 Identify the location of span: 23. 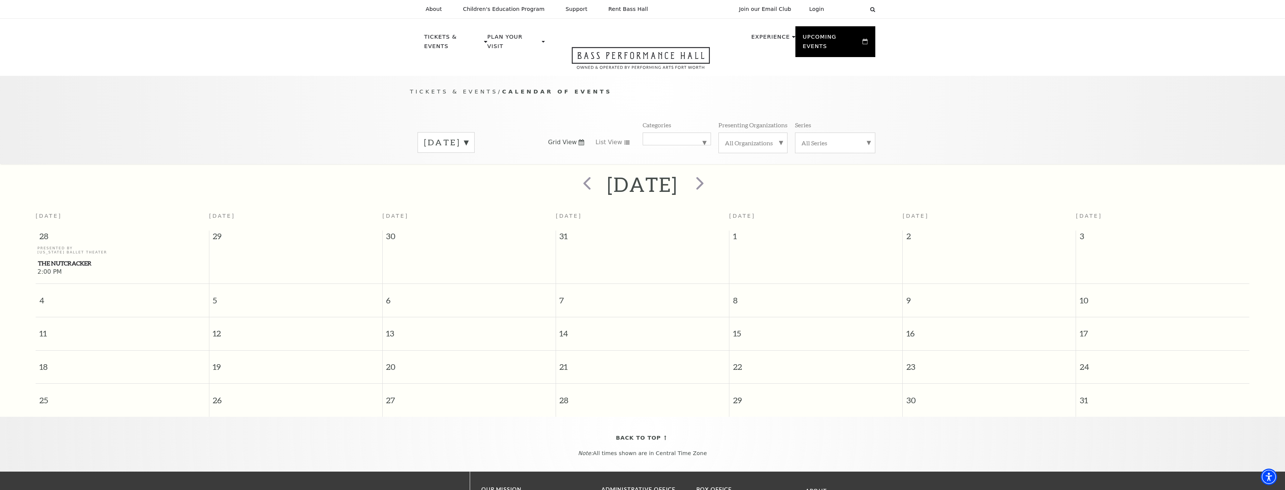
(989, 363).